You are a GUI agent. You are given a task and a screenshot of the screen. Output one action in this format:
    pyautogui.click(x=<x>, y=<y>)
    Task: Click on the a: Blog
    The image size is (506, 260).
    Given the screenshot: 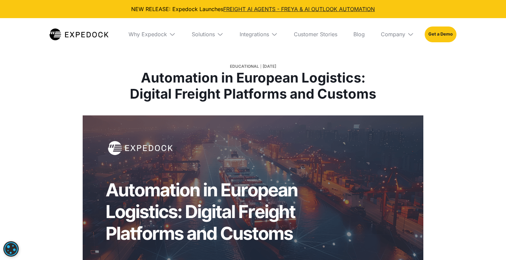 What is the action you would take?
    pyautogui.click(x=359, y=34)
    